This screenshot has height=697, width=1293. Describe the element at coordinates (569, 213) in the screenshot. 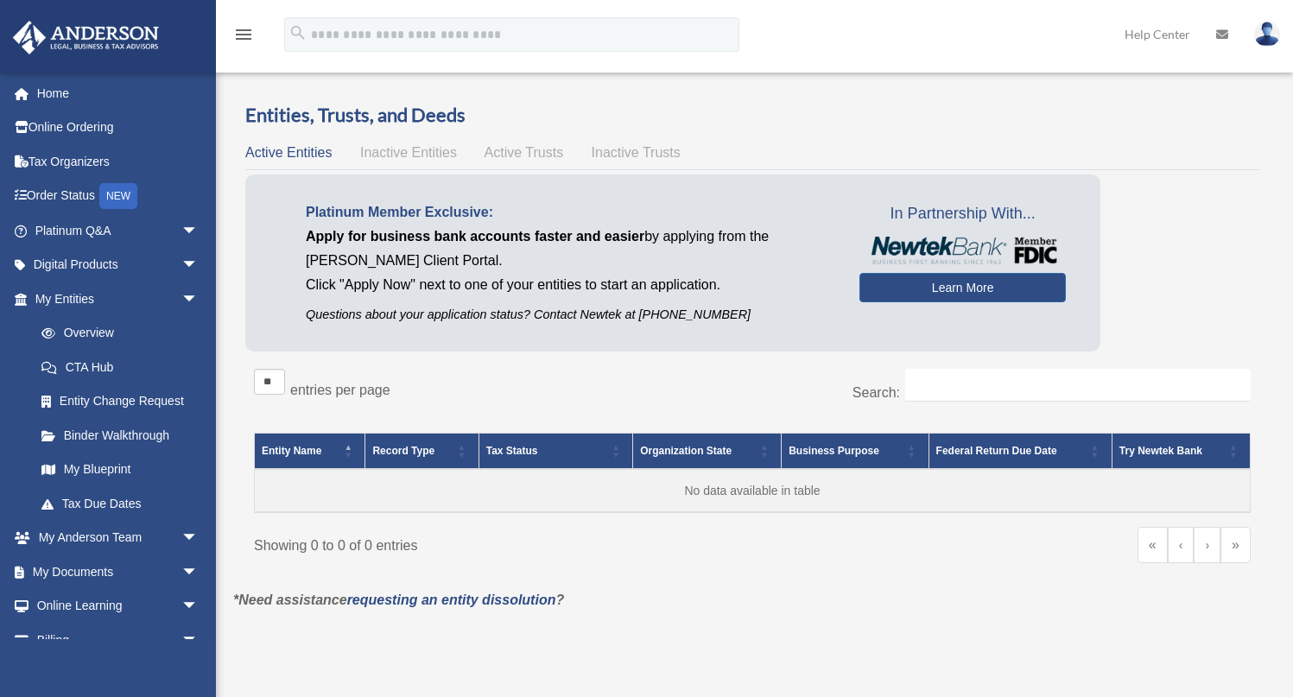

I see `p: Platinum Member Exclusive:` at that location.